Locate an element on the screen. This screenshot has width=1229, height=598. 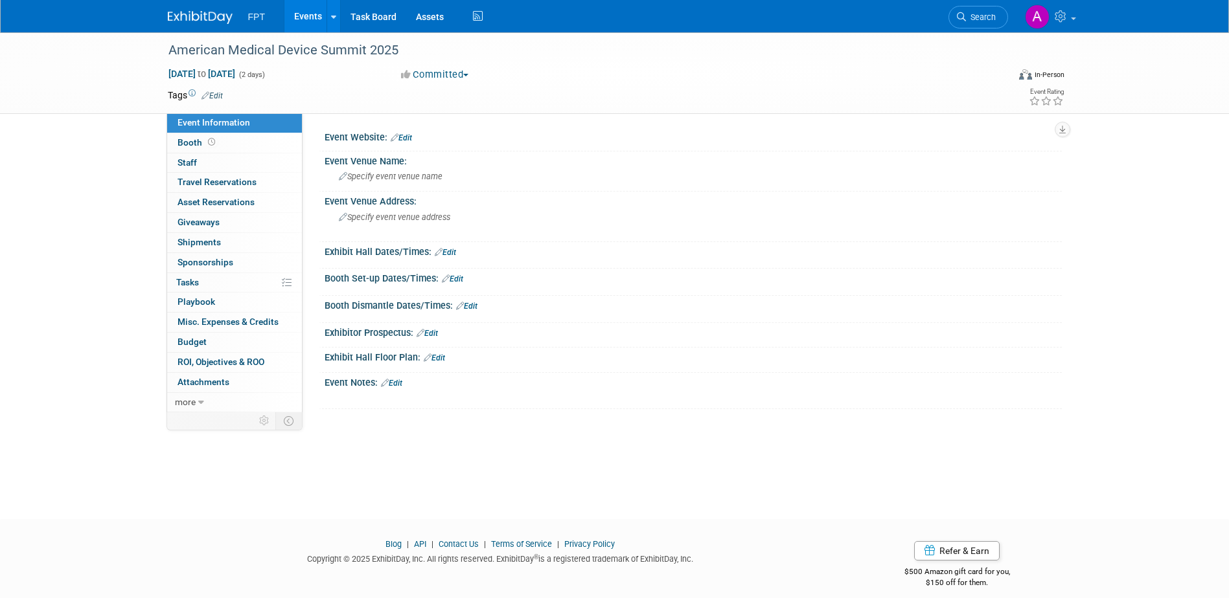
a: Staff is located at coordinates (234, 163).